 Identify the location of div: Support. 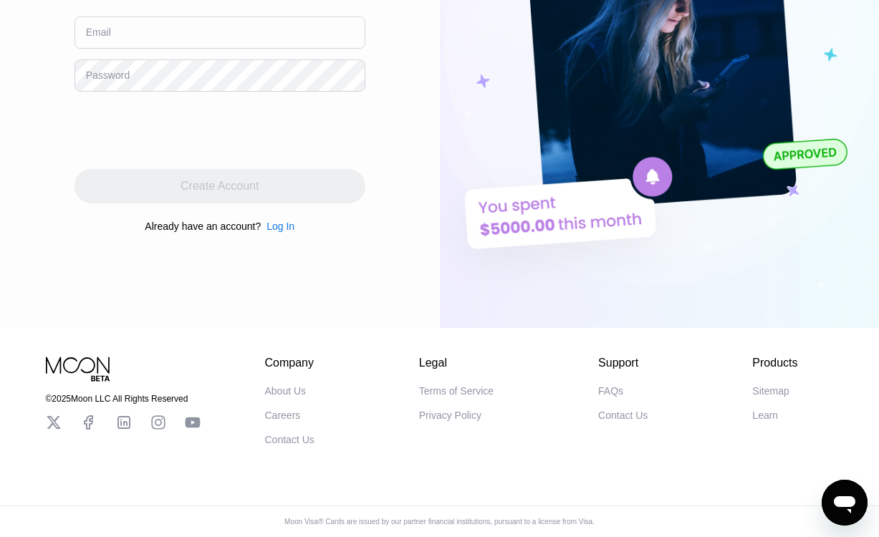
(622, 363).